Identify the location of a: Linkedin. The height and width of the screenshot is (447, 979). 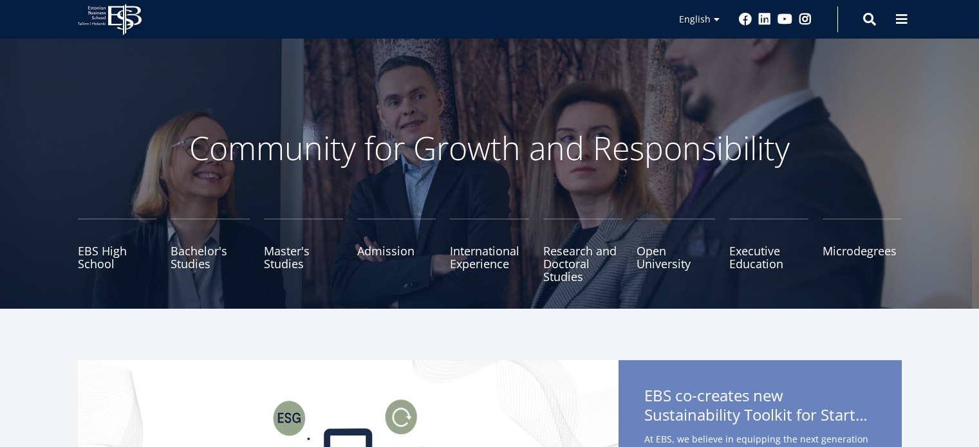
(765, 19).